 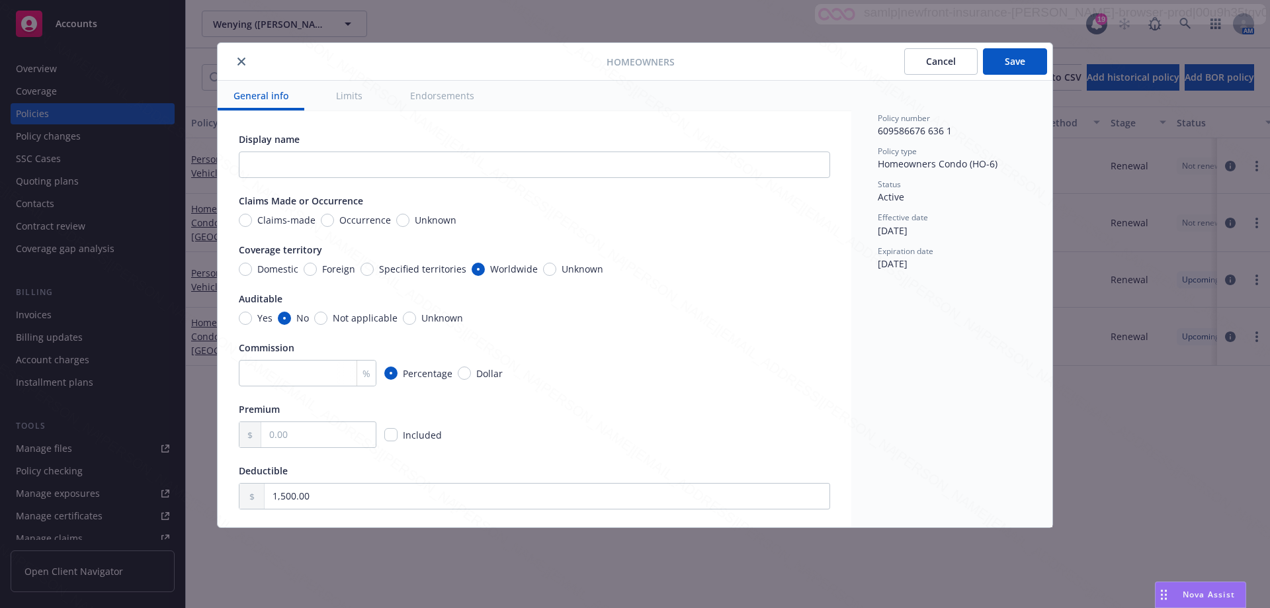 I want to click on button: close, so click(x=241, y=62).